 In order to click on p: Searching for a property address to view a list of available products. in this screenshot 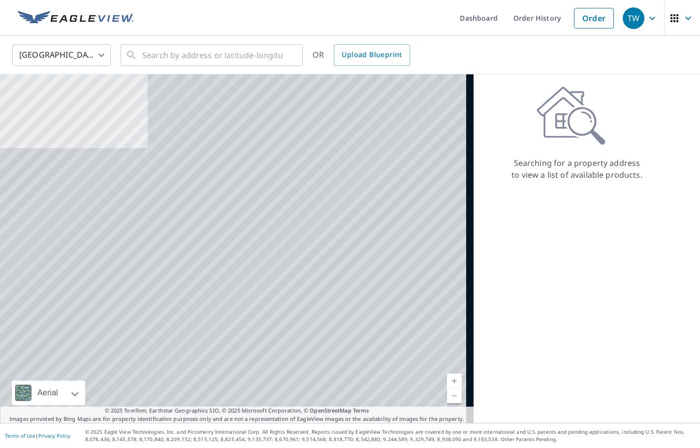, I will do `click(577, 169)`.